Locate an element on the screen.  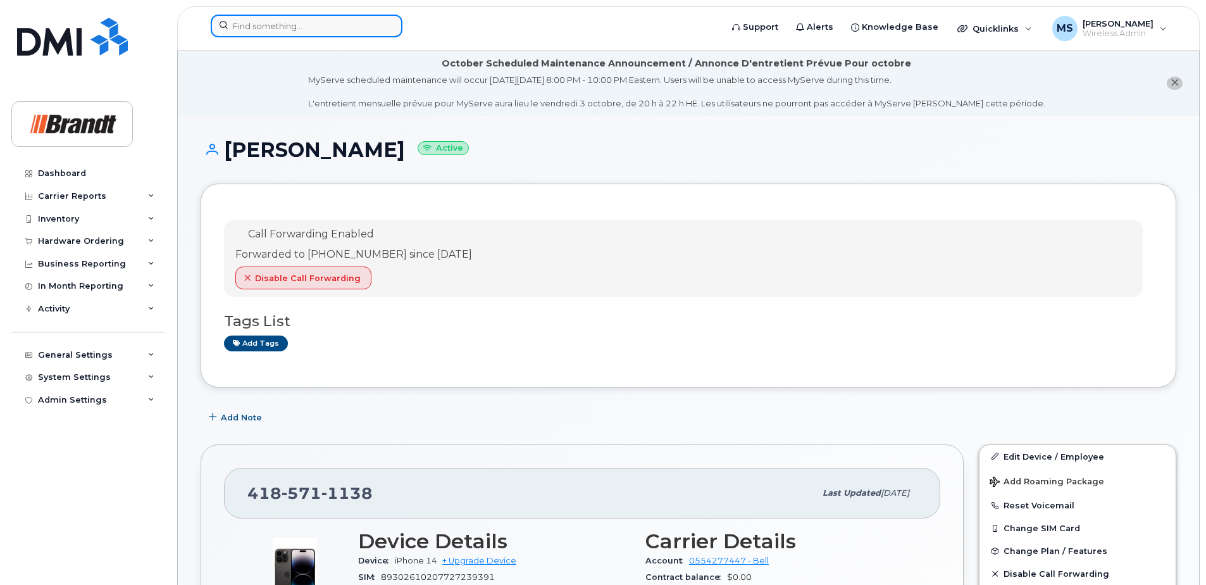
small: Active is located at coordinates (443, 148).